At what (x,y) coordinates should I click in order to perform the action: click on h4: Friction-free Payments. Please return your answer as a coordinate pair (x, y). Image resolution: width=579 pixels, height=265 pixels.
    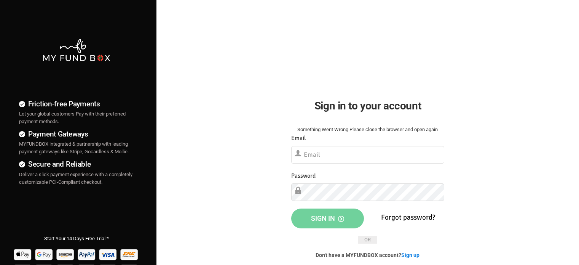
    Looking at the image, I should click on (76, 104).